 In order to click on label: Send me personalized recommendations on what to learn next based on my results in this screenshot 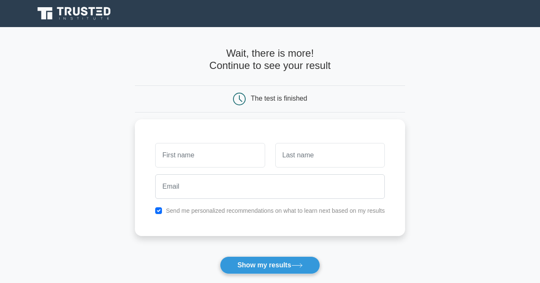, I will do `click(275, 210)`.